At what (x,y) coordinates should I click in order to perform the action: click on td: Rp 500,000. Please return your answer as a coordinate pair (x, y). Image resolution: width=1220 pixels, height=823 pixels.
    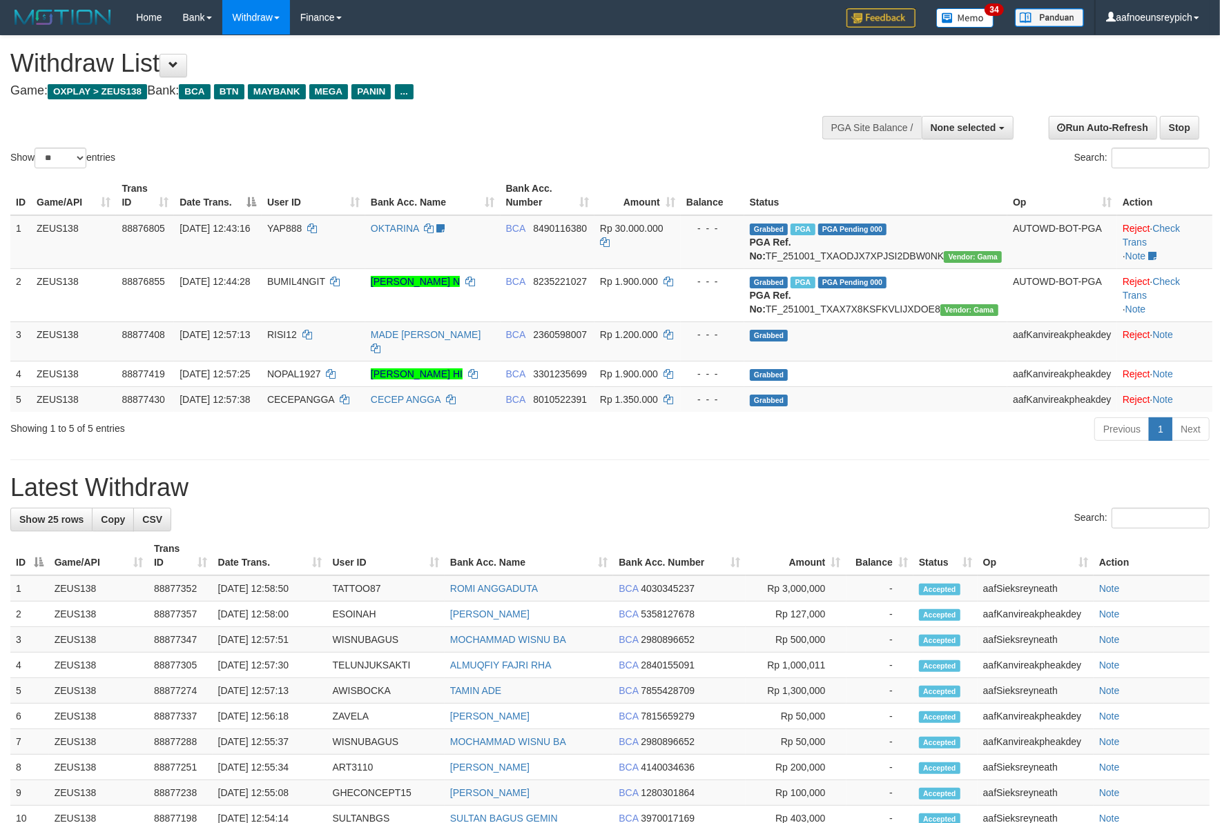
    Looking at the image, I should click on (795, 640).